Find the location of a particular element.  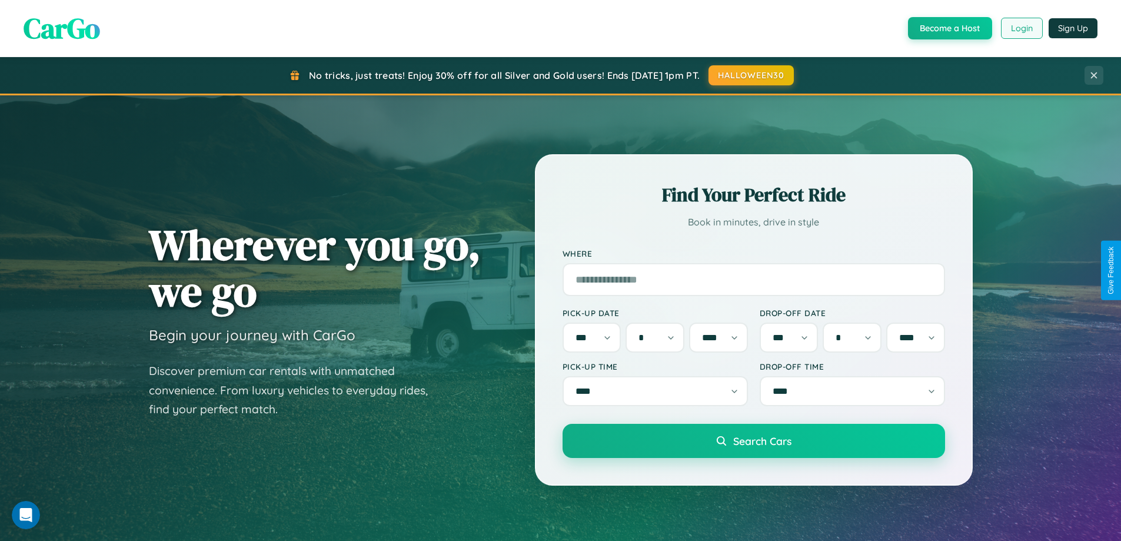

label: Pick-up Date is located at coordinates (655, 313).